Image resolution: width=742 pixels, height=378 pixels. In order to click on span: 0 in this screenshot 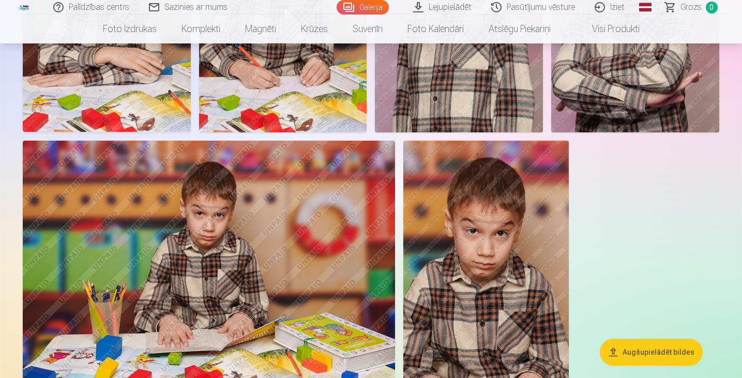, I will do `click(712, 7)`.